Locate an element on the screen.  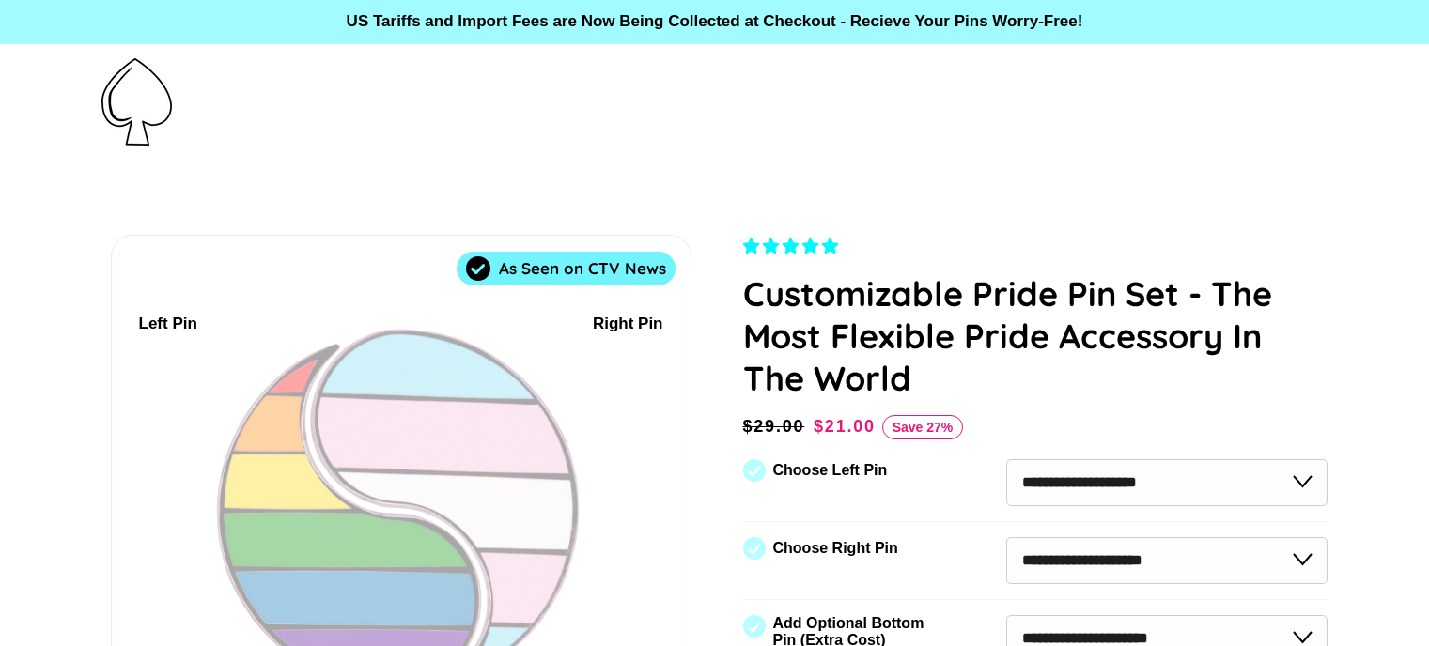
span: $21.00 is located at coordinates (844, 426).